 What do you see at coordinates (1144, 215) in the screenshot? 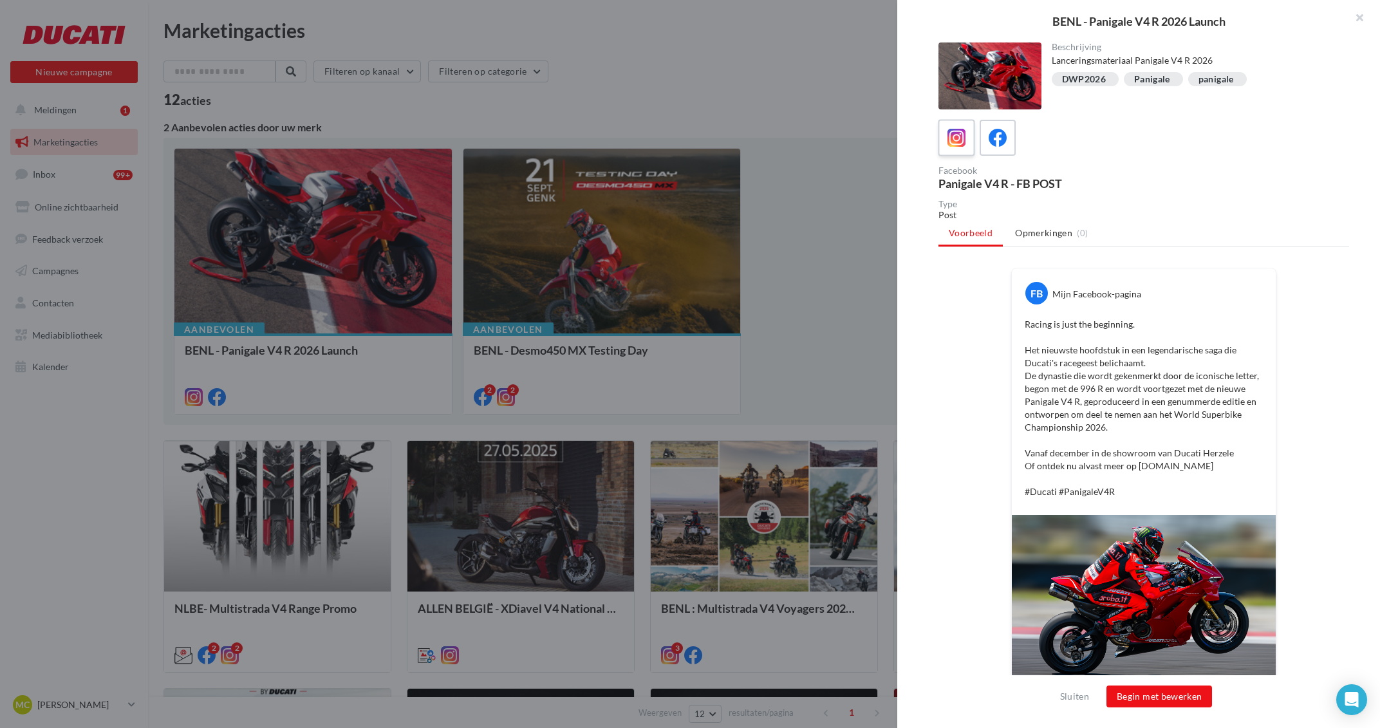
I see `div: Post` at bounding box center [1144, 215].